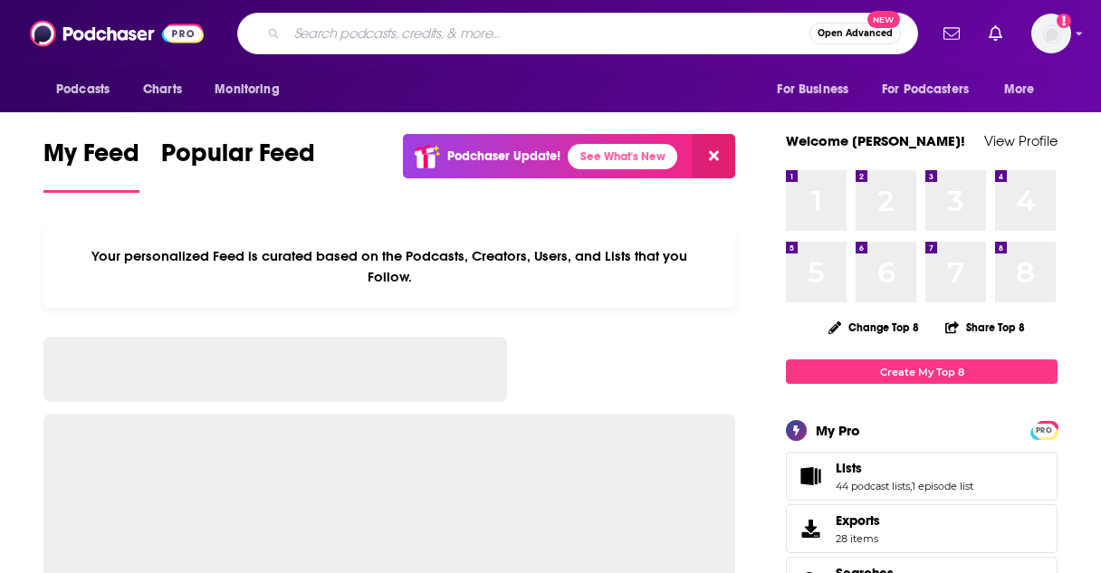  Describe the element at coordinates (1020, 90) in the screenshot. I see `span: More` at that location.